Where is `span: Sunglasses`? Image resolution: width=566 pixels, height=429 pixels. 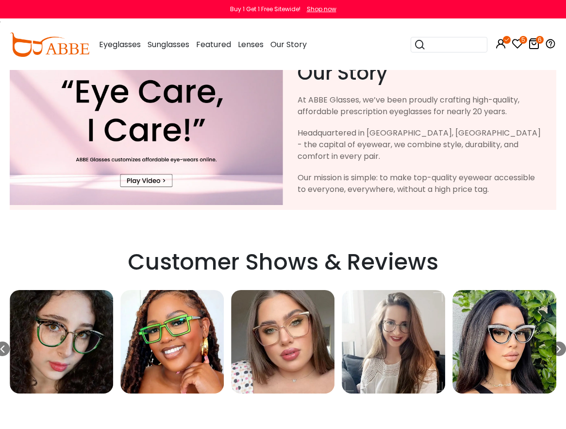
span: Sunglasses is located at coordinates (168, 44).